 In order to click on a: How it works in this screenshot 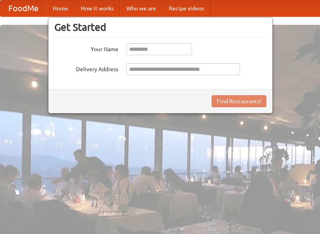, I will do `click(97, 8)`.